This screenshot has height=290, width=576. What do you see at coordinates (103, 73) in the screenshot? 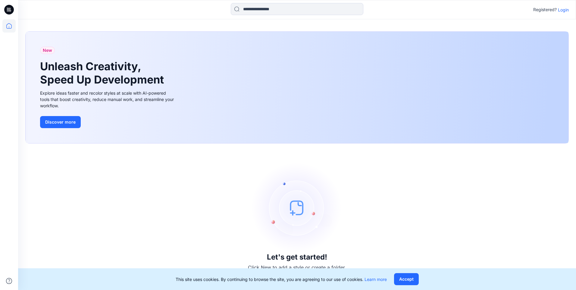
I see `h1: Unleash Creativity, Speed Up Development` at bounding box center [103, 73].